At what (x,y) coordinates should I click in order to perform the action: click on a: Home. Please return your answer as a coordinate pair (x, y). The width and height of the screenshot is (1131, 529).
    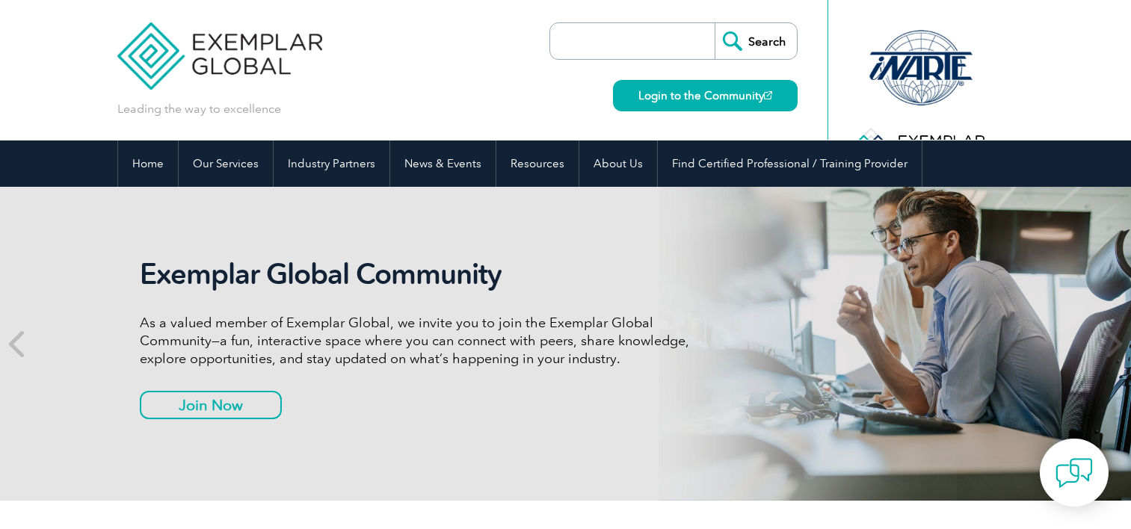
    Looking at the image, I should click on (148, 164).